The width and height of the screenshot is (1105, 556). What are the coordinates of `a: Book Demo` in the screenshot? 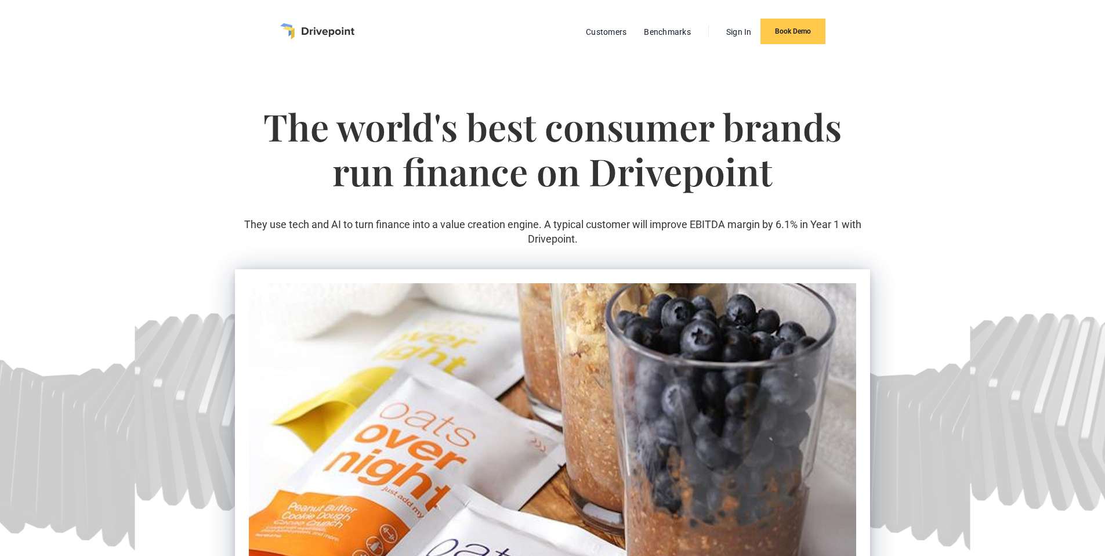 It's located at (793, 31).